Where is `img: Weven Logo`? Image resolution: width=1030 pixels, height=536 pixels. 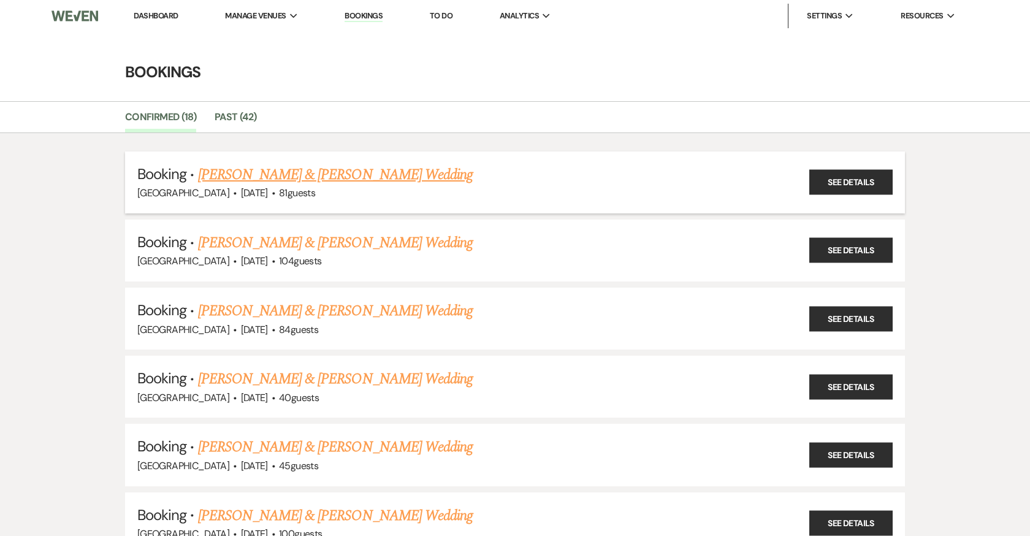
img: Weven Logo is located at coordinates (75, 16).